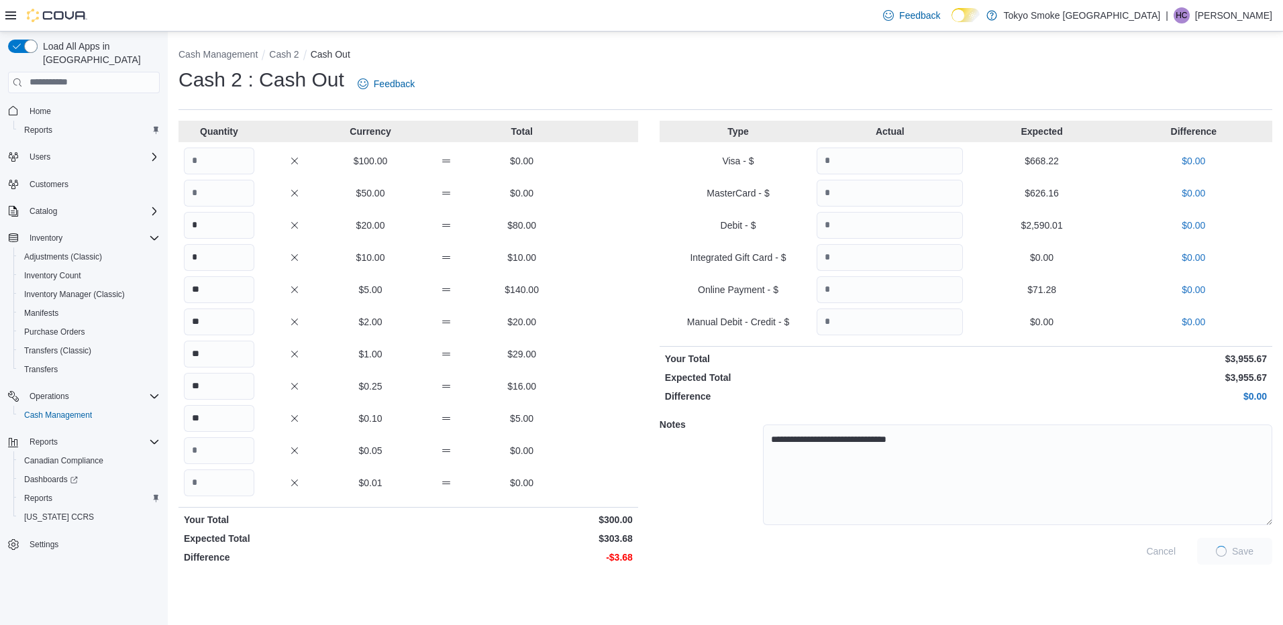 The image size is (1283, 625). What do you see at coordinates (92, 184) in the screenshot?
I see `span: Customers` at bounding box center [92, 184].